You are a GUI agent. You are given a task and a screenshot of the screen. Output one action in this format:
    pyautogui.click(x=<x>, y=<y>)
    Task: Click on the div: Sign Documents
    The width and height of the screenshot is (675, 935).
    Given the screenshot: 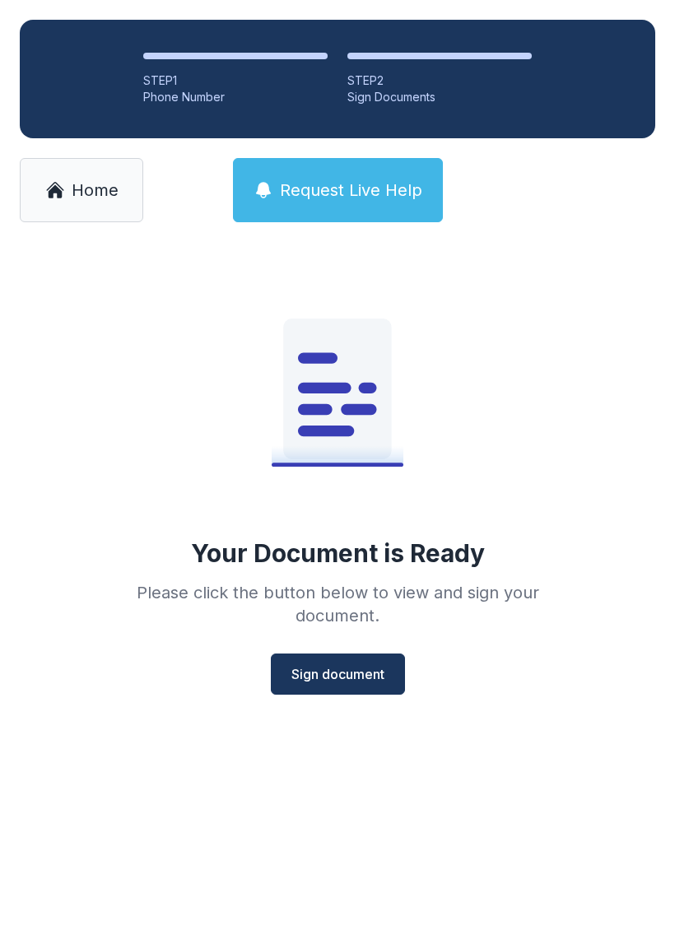 What is the action you would take?
    pyautogui.click(x=440, y=97)
    